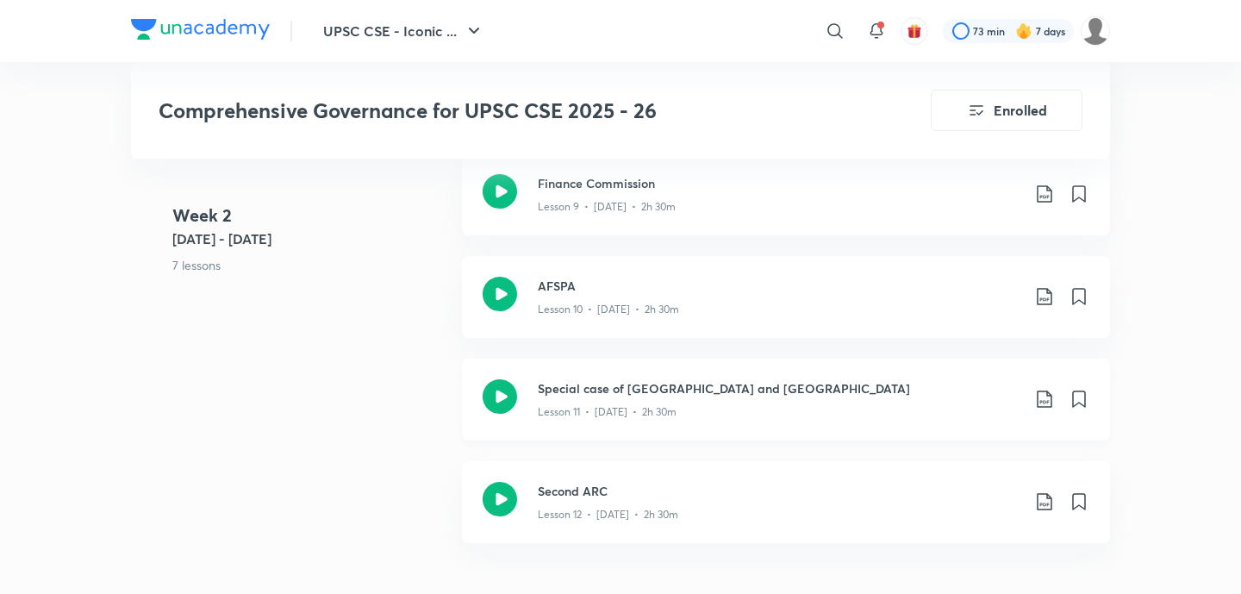 Image resolution: width=1241 pixels, height=594 pixels. I want to click on img: streak, so click(1024, 31).